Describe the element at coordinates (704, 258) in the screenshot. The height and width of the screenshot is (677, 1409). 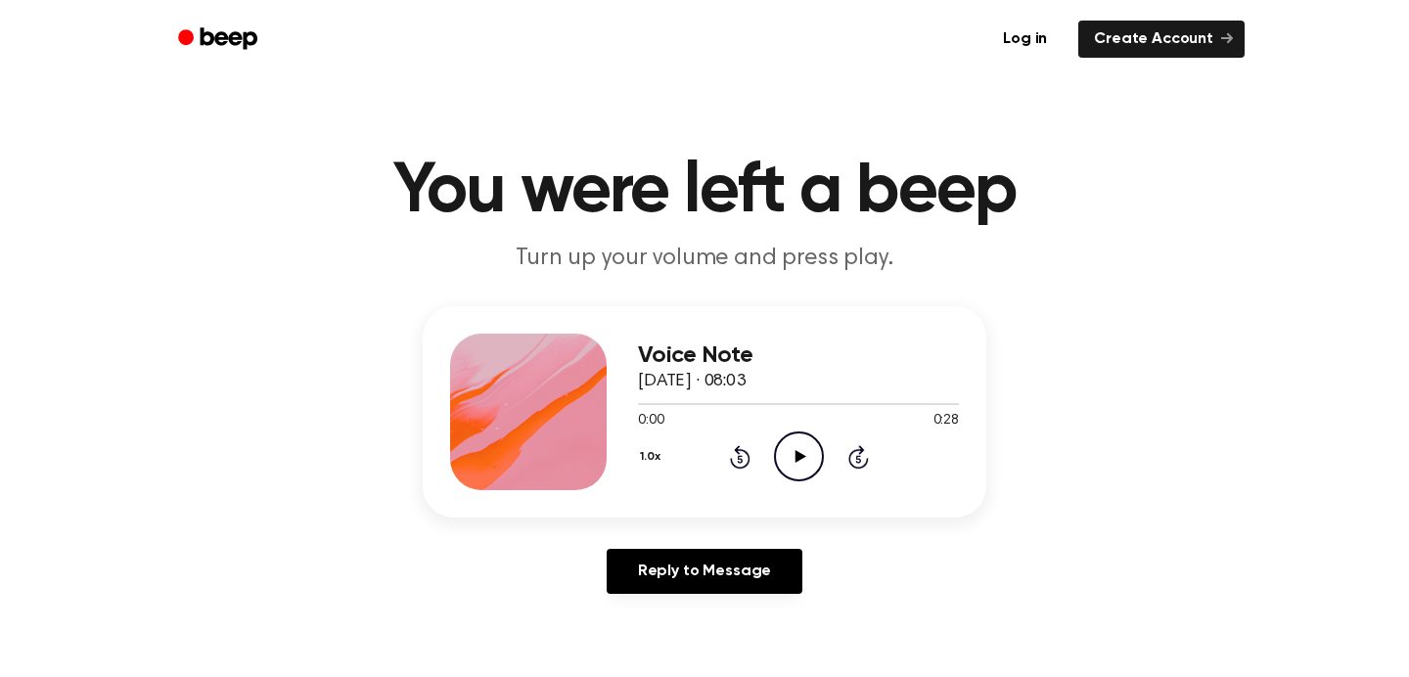
I see `p: Turn up your volume and press play.` at that location.